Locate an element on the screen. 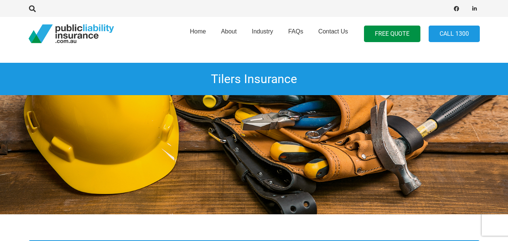 The width and height of the screenshot is (508, 241). a: Industry is located at coordinates (262, 34).